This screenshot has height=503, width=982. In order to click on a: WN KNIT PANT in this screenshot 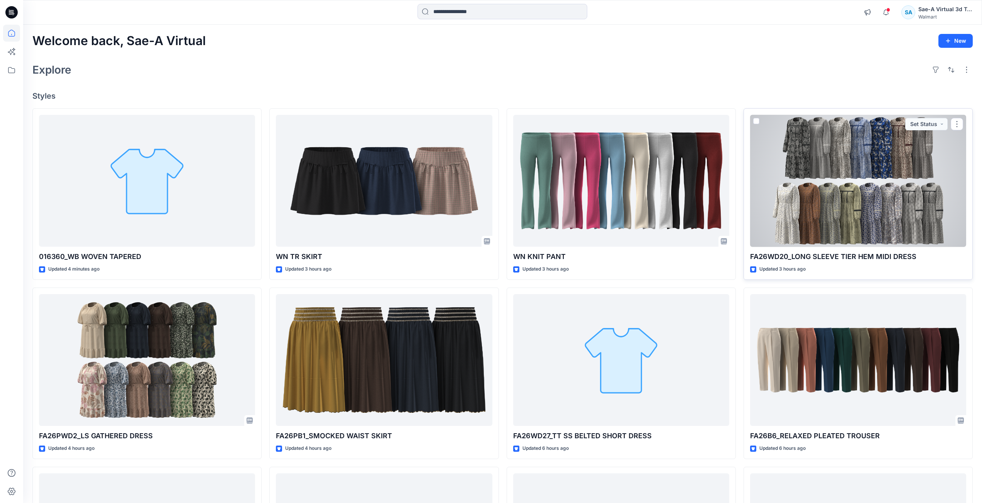, I will do `click(621, 181)`.